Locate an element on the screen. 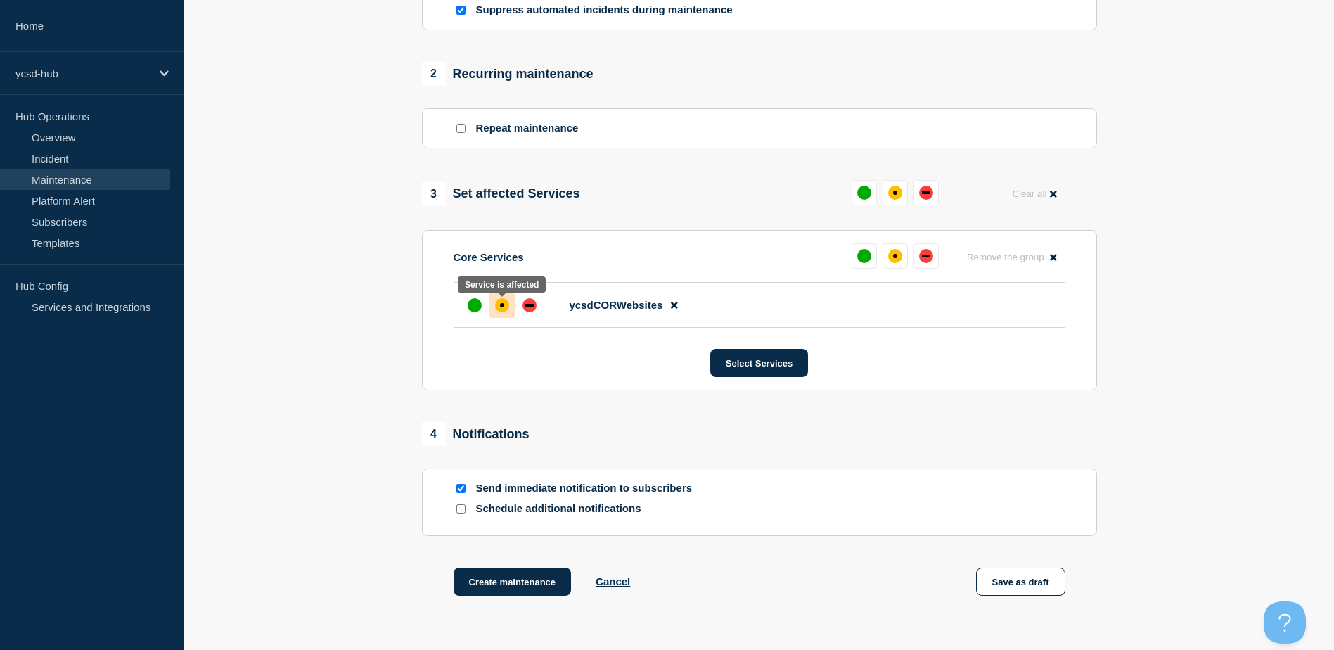 The height and width of the screenshot is (650, 1334). input: Suppress automated incidents during maintenance is located at coordinates (461, 10).